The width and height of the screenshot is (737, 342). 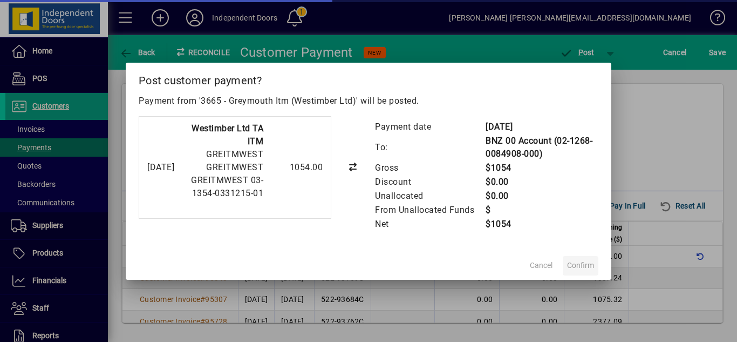 I want to click on td: Net, so click(x=430, y=224).